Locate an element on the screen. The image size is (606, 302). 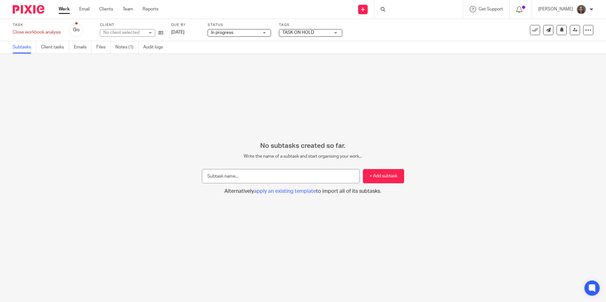
img: Pixie is located at coordinates (29, 9).